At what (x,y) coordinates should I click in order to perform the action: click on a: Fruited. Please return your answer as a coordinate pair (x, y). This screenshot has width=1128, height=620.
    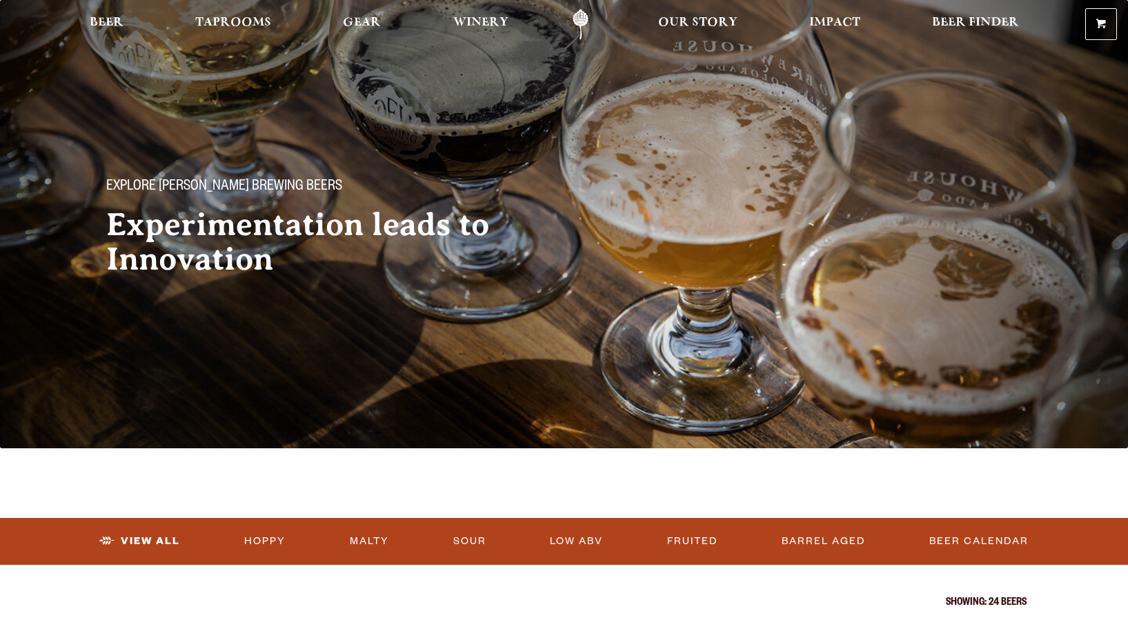
    Looking at the image, I should click on (692, 542).